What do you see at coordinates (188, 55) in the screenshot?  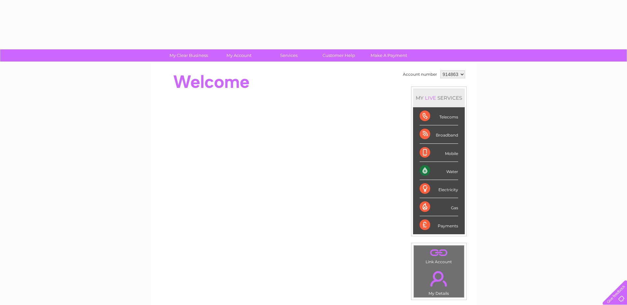 I see `a: My Clear Business` at bounding box center [188, 55].